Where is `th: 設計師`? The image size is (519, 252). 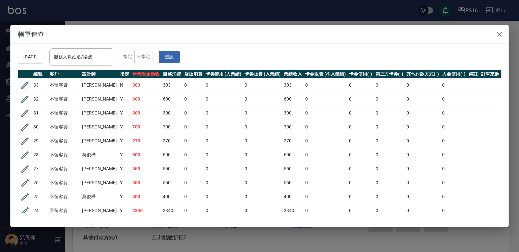 th: 設計師 is located at coordinates (99, 74).